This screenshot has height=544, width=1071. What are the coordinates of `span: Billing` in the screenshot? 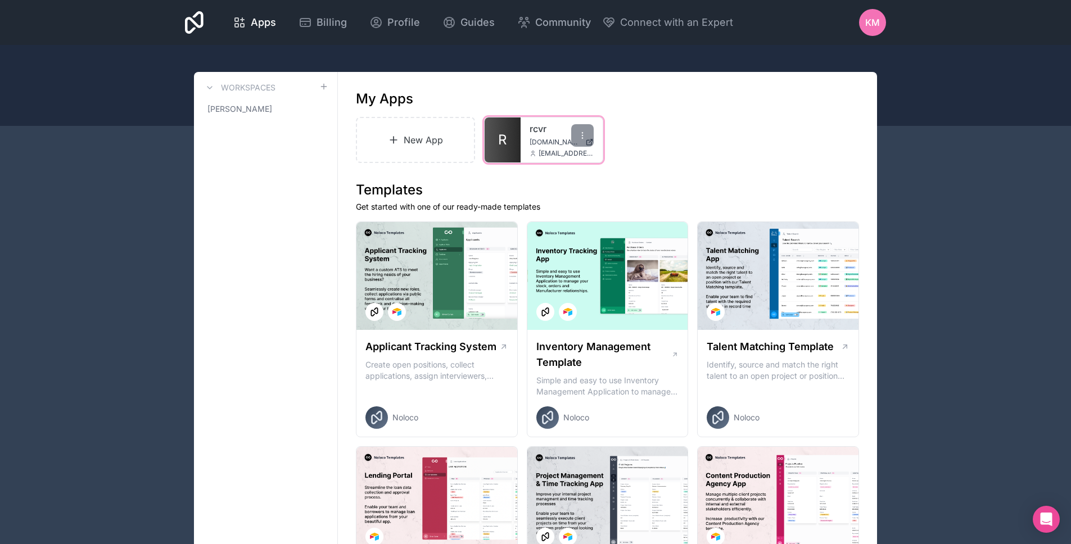 It's located at (332, 22).